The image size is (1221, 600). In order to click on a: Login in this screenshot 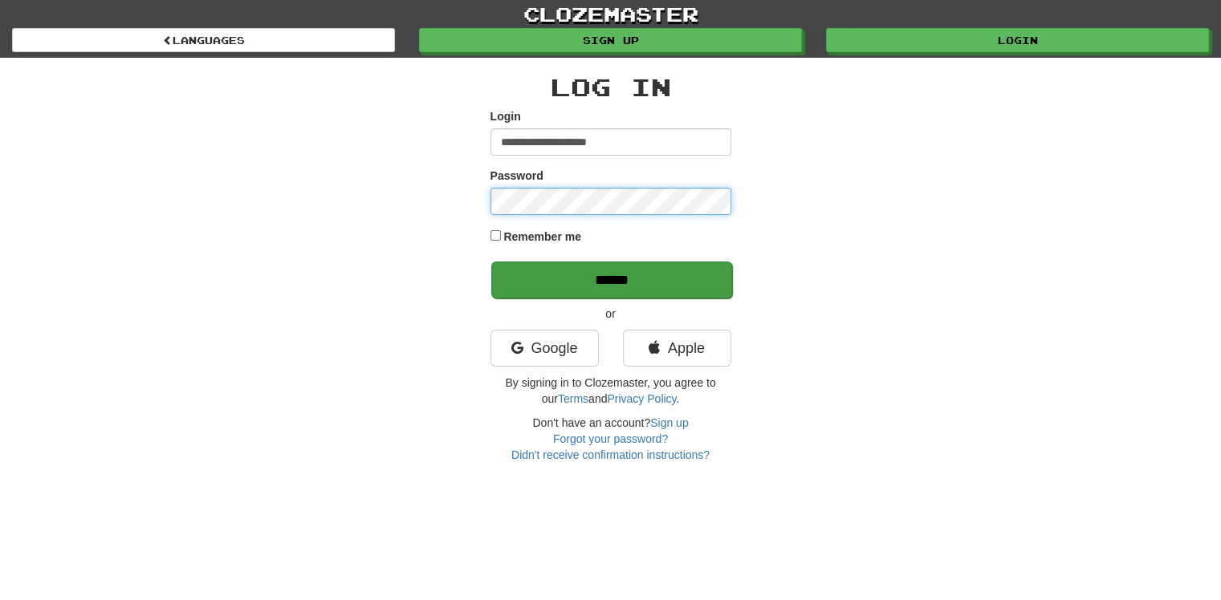, I will do `click(1017, 40)`.